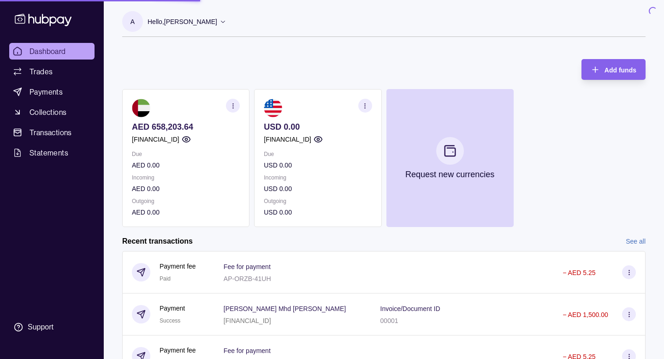 The image size is (664, 359). What do you see at coordinates (41, 327) in the screenshot?
I see `div: Support` at bounding box center [41, 327].